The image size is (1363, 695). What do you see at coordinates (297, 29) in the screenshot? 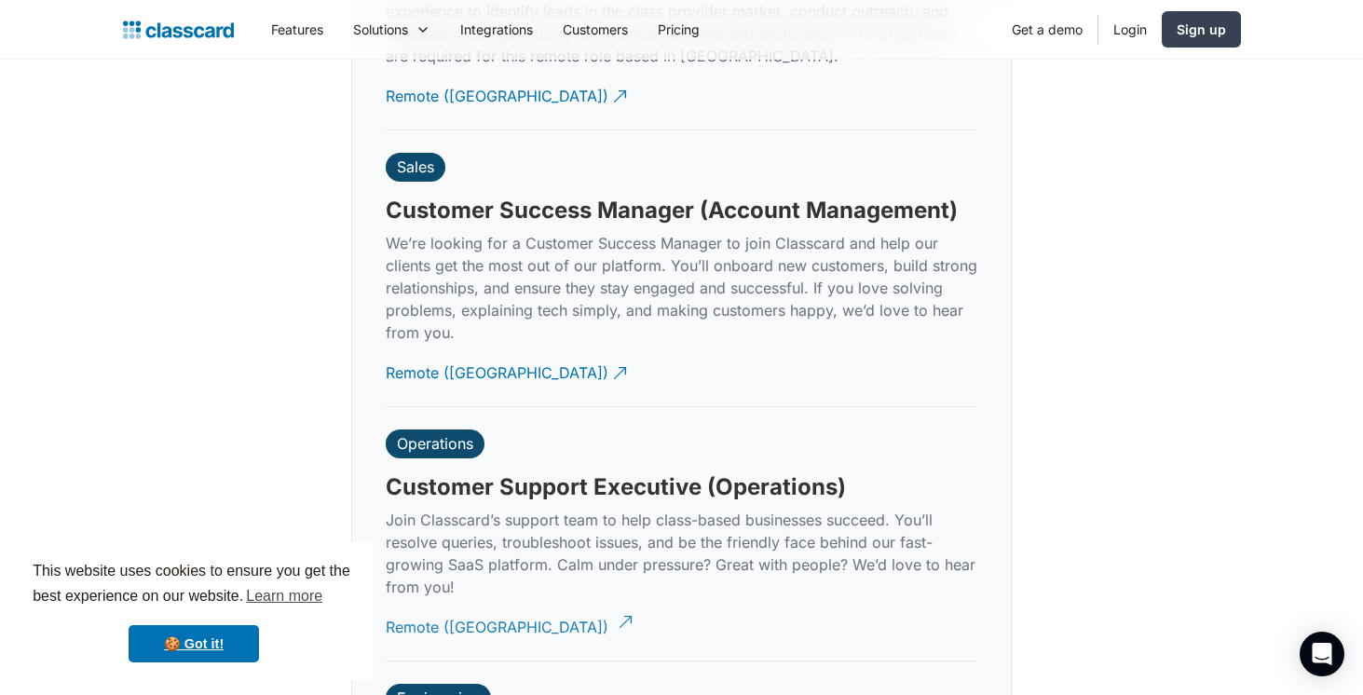
I see `a: Features` at bounding box center [297, 29].